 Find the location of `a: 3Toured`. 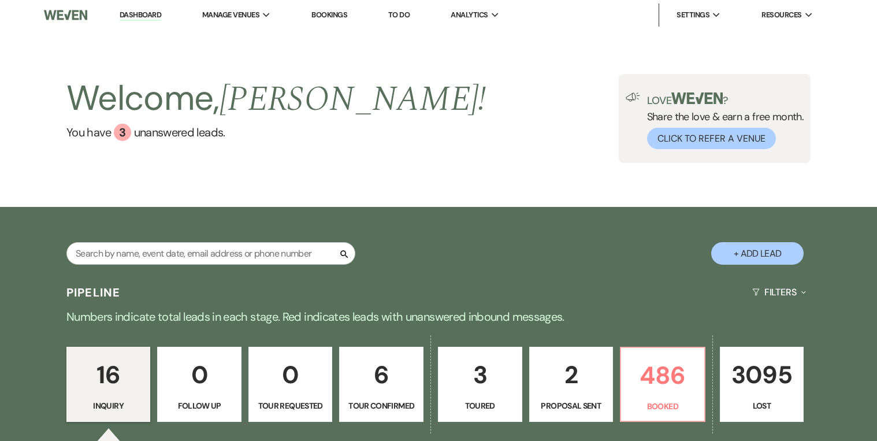

a: 3Toured is located at coordinates (480, 384).